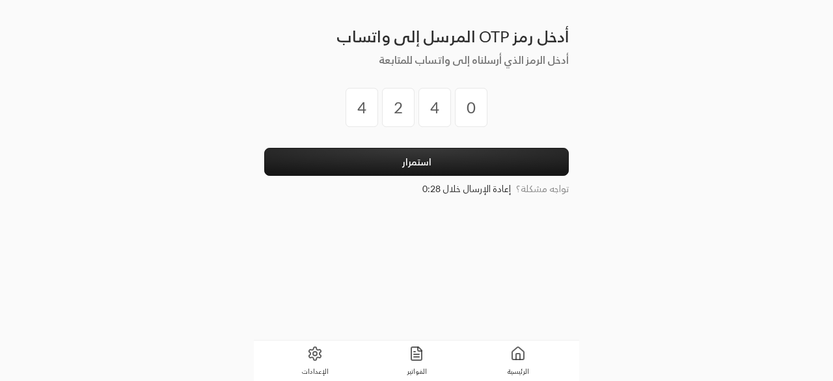  I want to click on a: الإعدادات, so click(315, 361).